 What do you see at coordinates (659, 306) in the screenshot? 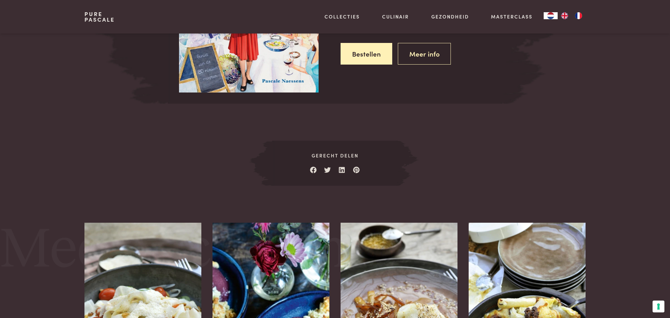
I see `button: Uw voorkeuren voor toestemming voor trackingtechnologieën` at bounding box center [659, 306].